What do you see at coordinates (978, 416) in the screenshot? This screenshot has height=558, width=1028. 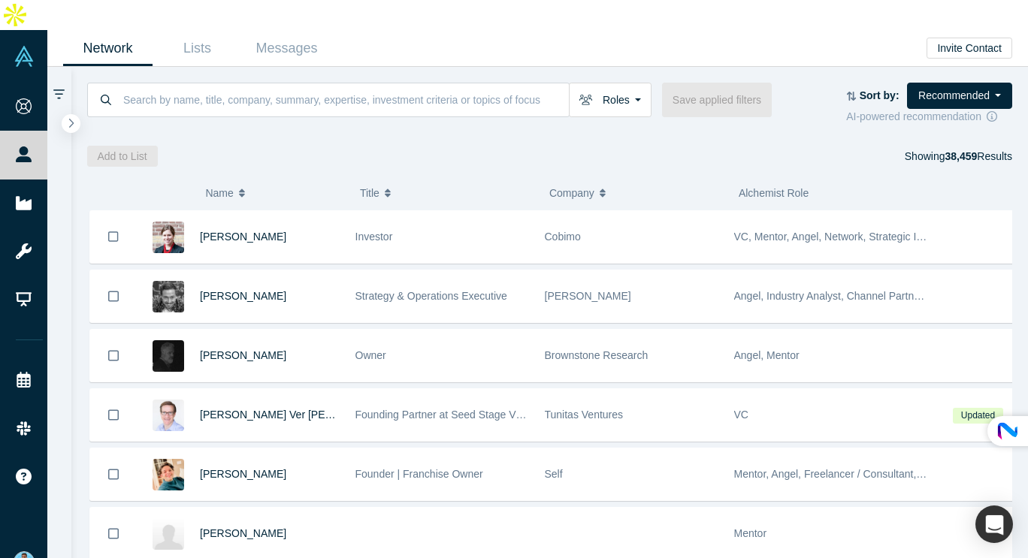 I see `span: Updated` at bounding box center [978, 416].